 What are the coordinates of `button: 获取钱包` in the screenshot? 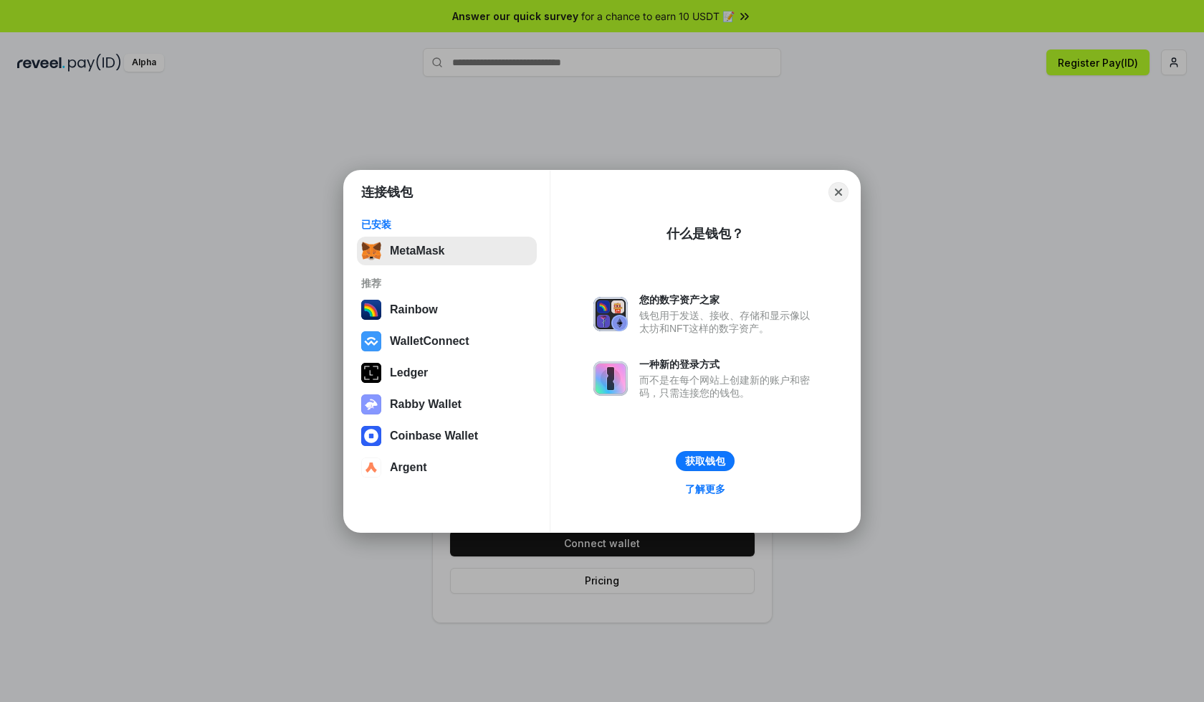 It's located at (705, 461).